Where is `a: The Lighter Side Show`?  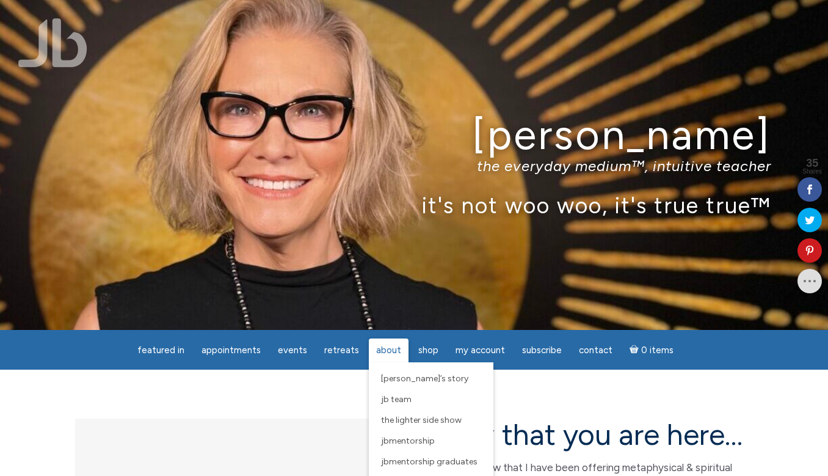 a: The Lighter Side Show is located at coordinates (431, 420).